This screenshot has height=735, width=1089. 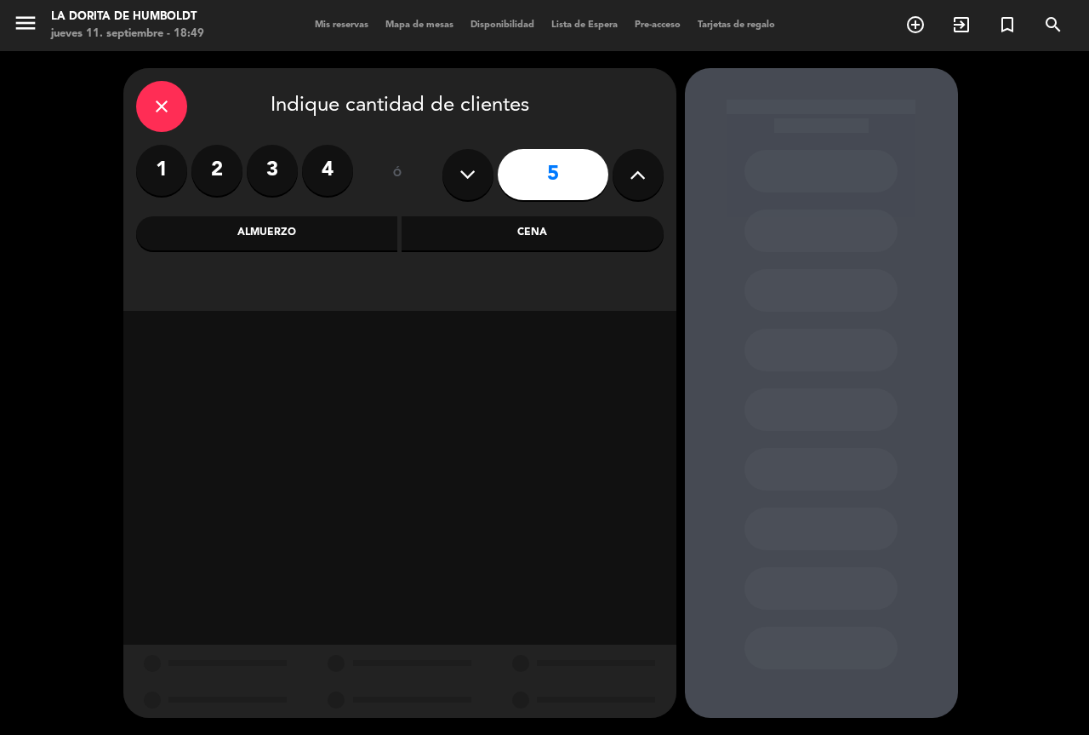 What do you see at coordinates (272, 170) in the screenshot?
I see `label: 3` at bounding box center [272, 170].